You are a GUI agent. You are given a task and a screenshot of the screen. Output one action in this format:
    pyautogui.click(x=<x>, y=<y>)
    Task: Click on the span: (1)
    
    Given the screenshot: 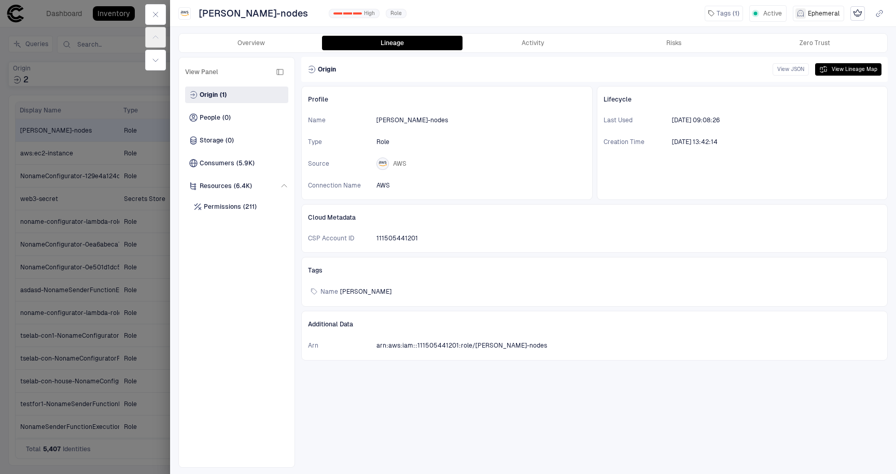 What is the action you would take?
    pyautogui.click(x=223, y=95)
    